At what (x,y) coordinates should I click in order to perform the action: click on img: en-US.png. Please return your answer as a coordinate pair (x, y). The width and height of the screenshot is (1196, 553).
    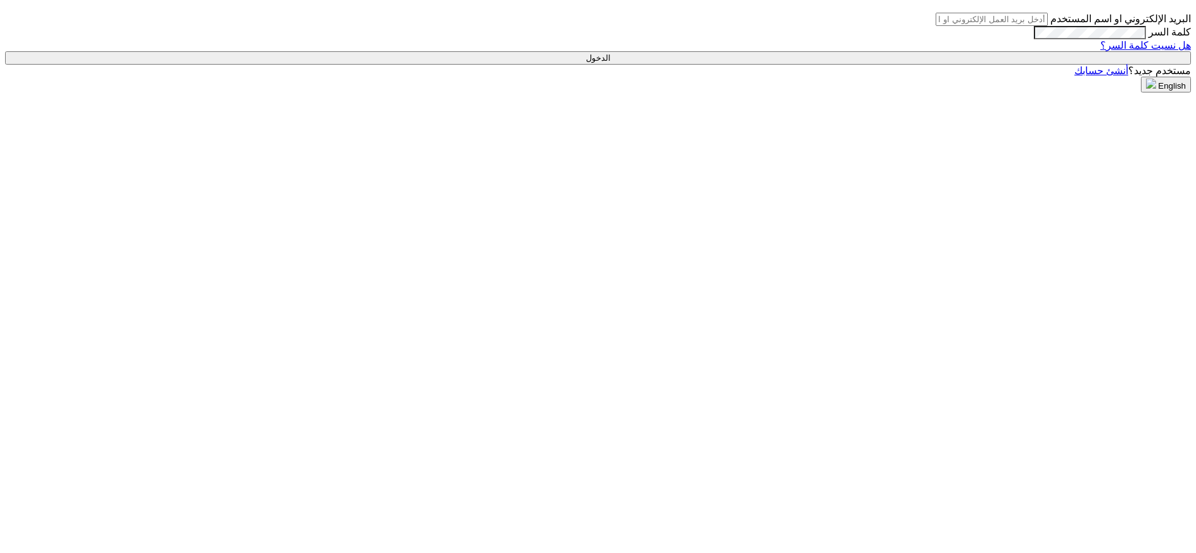
    Looking at the image, I should click on (1151, 84).